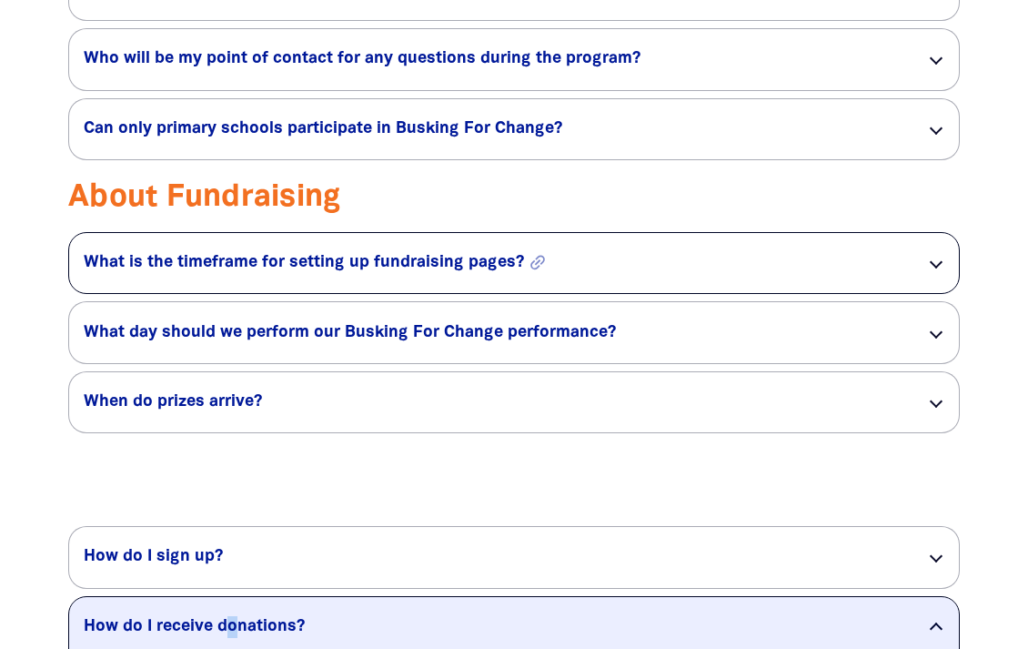 Image resolution: width=1028 pixels, height=649 pixels. What do you see at coordinates (492, 59) in the screenshot?
I see `h5: Who will be my point of contact for any questions during the program?` at bounding box center [492, 59].